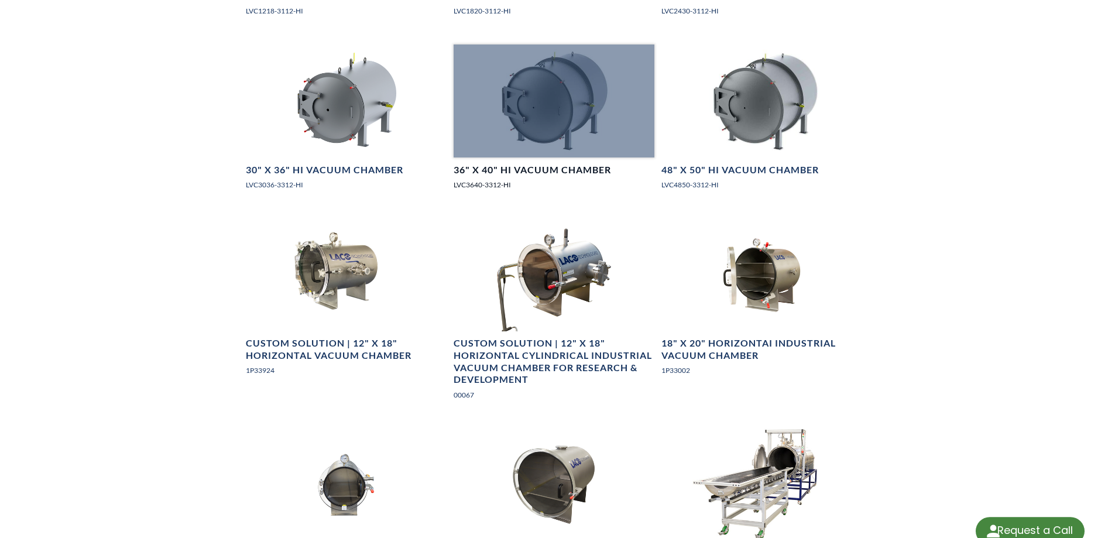 This screenshot has width=1115, height=538. What do you see at coordinates (762, 122) in the screenshot?
I see `a: Horizontal Industrial Vacuum Chamber, right angle view48" X 50" HI Vacuum ChamberLVC4850-3312-HI` at bounding box center [762, 122].